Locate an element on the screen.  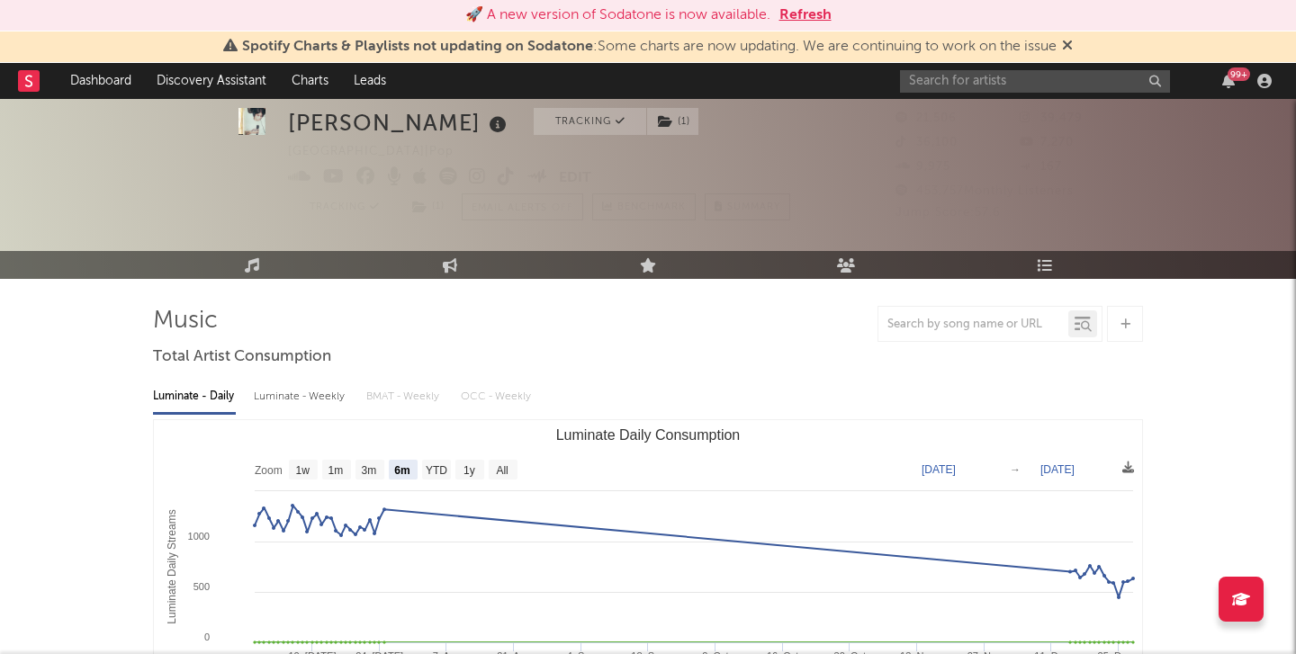
span: 167 is located at coordinates (1041, 167).